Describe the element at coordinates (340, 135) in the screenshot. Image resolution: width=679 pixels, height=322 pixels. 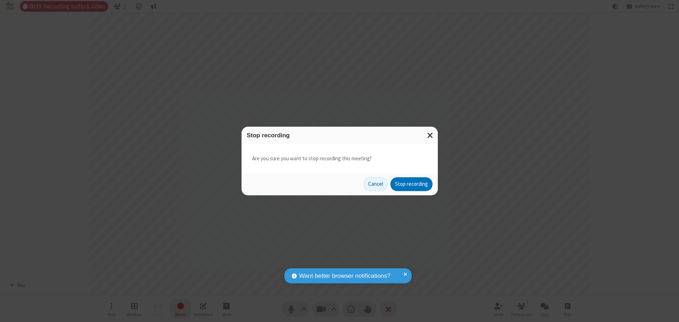
I see `h3: Stop recording` at that location.